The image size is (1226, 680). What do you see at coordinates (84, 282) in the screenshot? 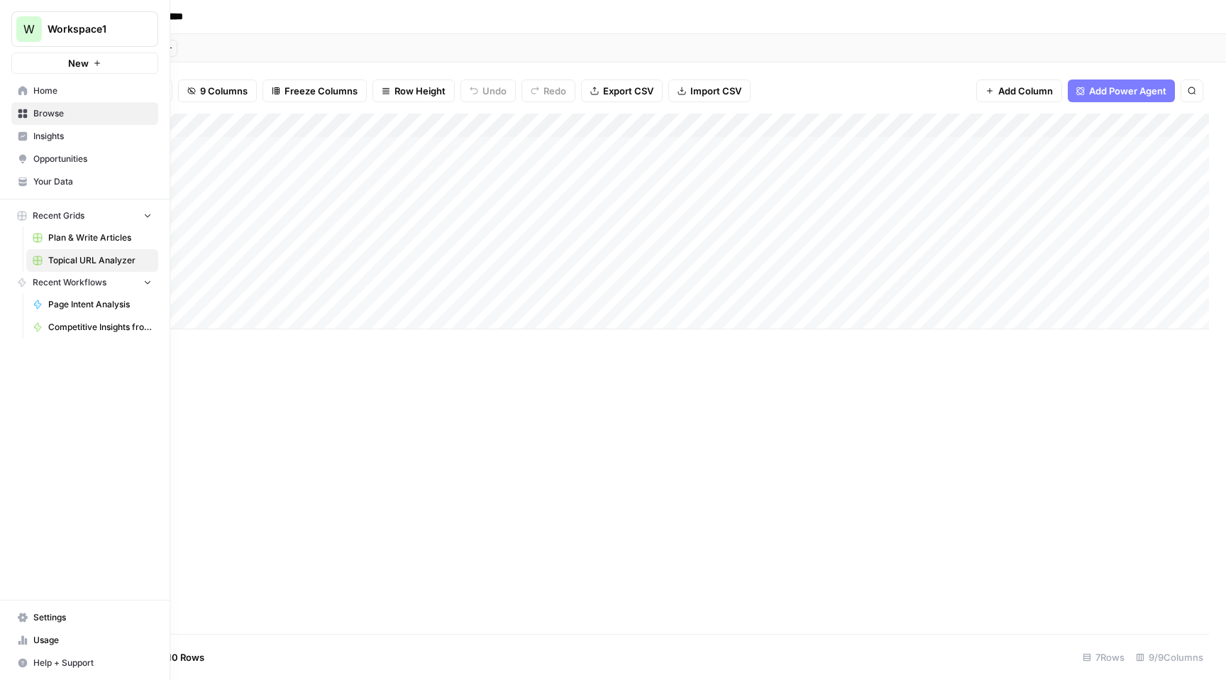
I see `button: Recent Workflows` at bounding box center [84, 282].